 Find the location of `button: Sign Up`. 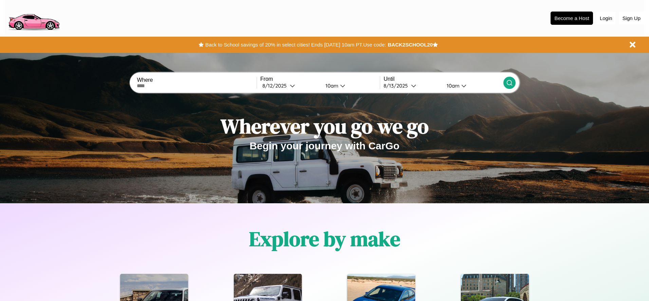

button: Sign Up is located at coordinates (632, 18).